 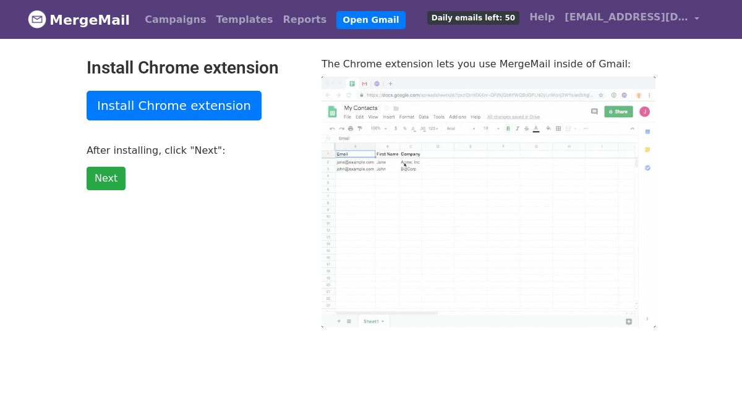 I want to click on a: Campaigns, so click(x=175, y=20).